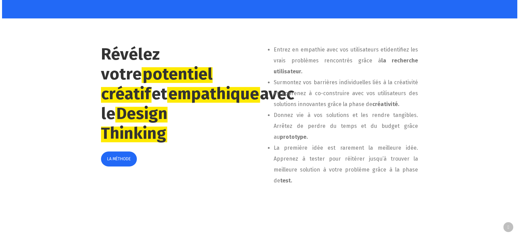 The width and height of the screenshot is (519, 237). What do you see at coordinates (345, 126) in the screenshot?
I see `span: Donnez vie à vos solutions et les rendre tangibles. Arrêtez de perdre du temps et du budget grâce au` at bounding box center [345, 126].